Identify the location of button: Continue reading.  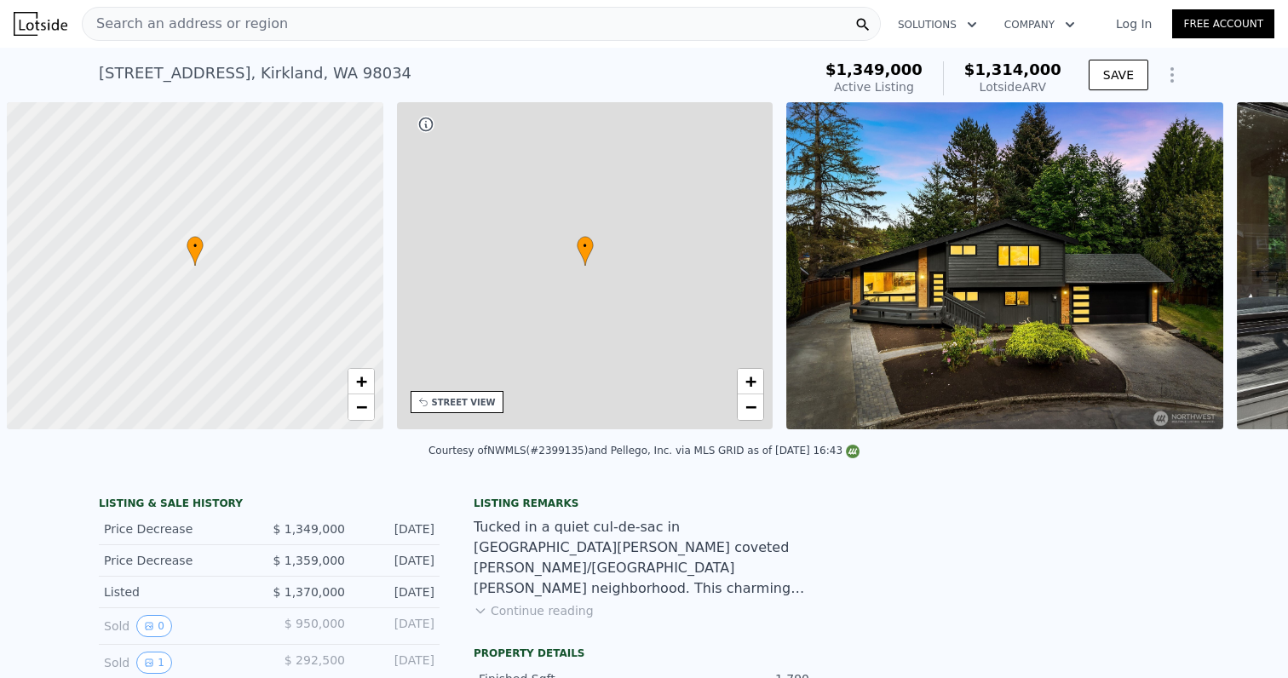
(533, 611).